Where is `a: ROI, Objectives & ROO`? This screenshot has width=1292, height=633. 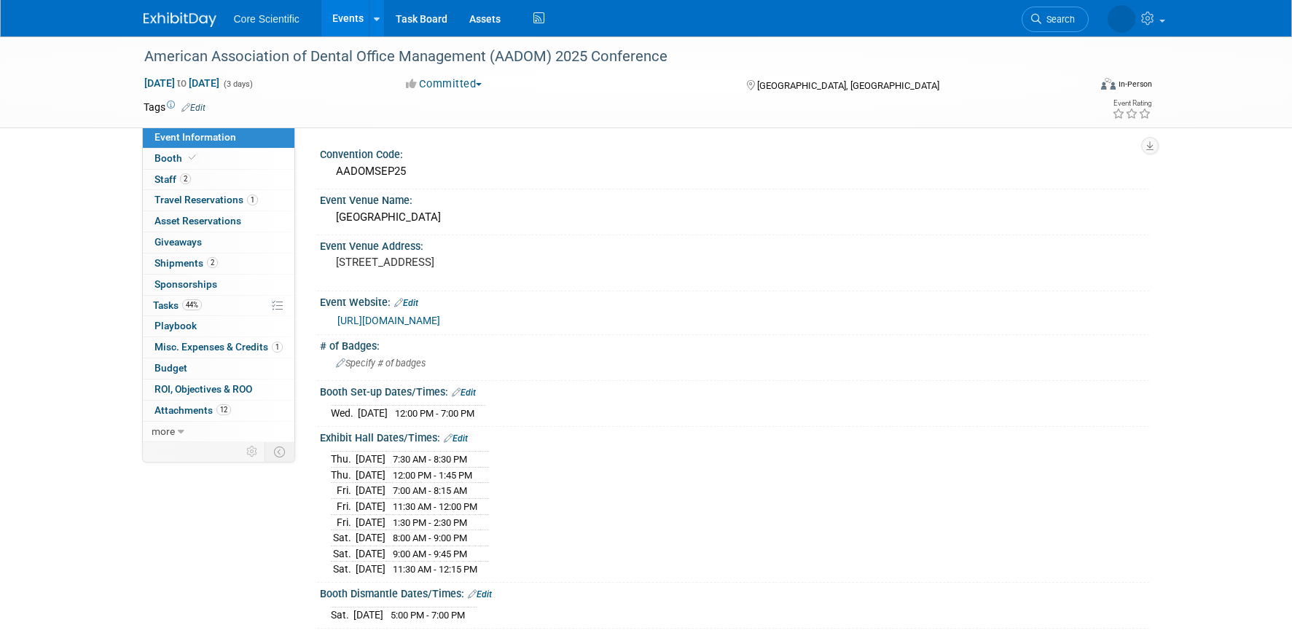 a: ROI, Objectives & ROO is located at coordinates (219, 390).